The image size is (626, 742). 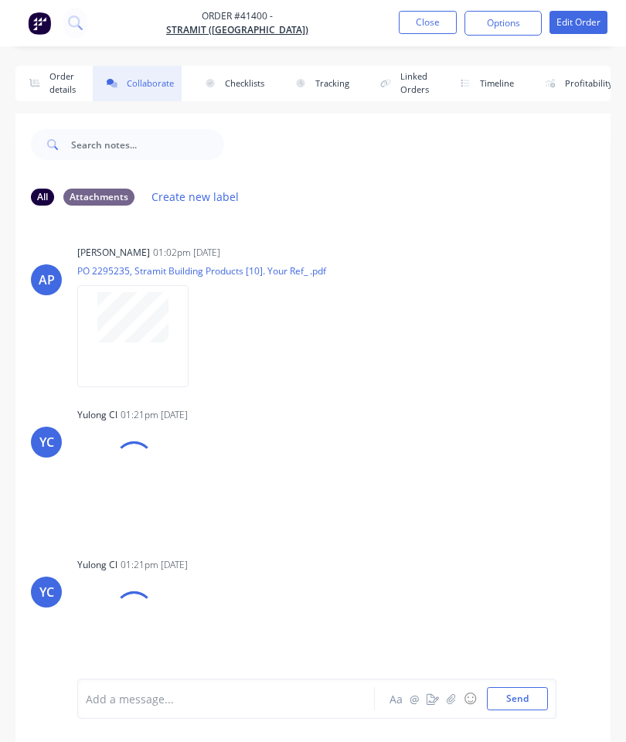 What do you see at coordinates (46, 280) in the screenshot?
I see `div: AP` at bounding box center [46, 280].